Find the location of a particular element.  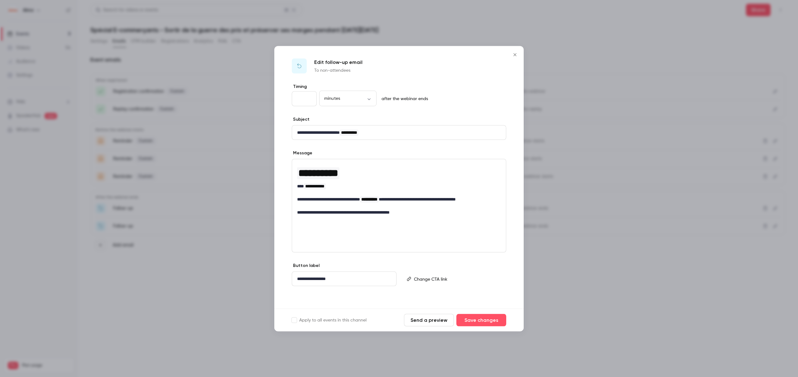

div: minutes is located at coordinates (348, 98).